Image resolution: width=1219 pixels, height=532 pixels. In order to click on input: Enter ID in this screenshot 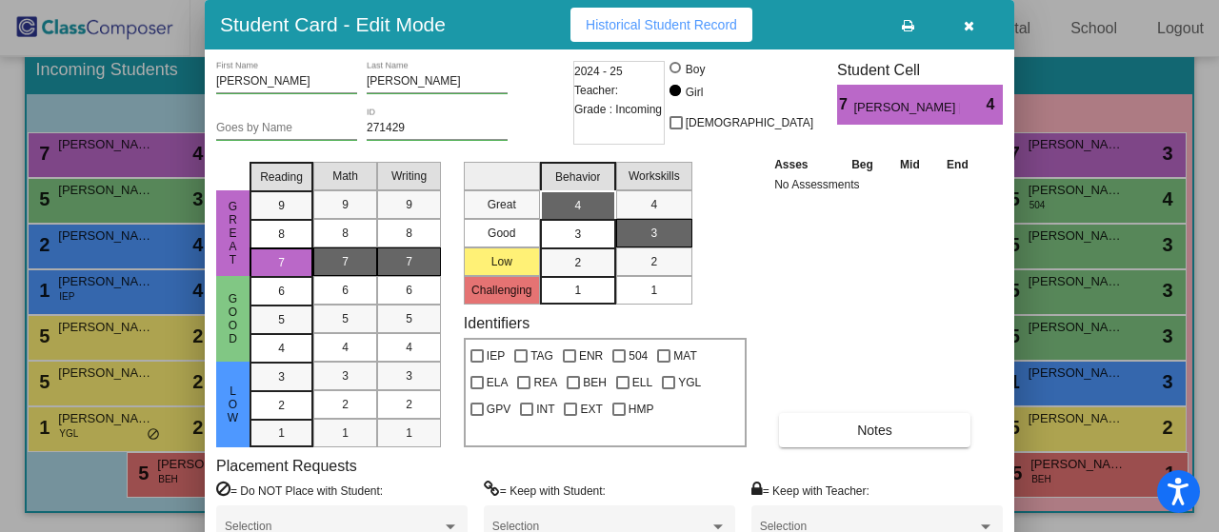, I will do `click(437, 129)`.